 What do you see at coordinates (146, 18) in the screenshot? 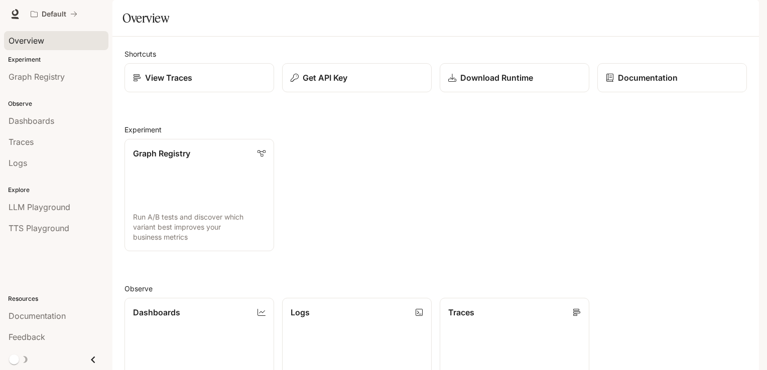
I see `h1: Overview` at bounding box center [146, 18].